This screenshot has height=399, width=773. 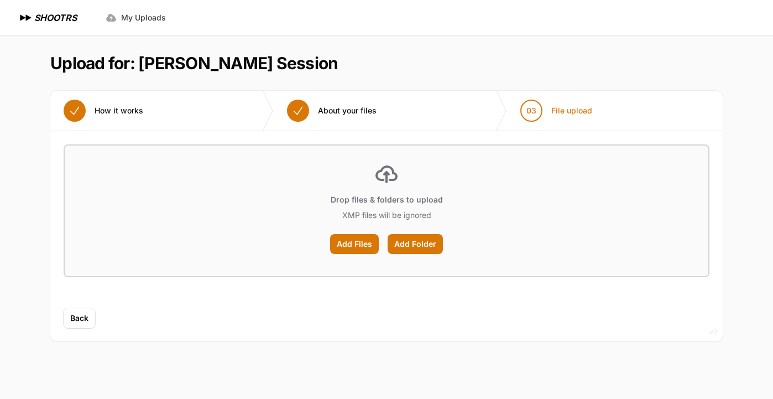 I want to click on span: Back, so click(x=79, y=318).